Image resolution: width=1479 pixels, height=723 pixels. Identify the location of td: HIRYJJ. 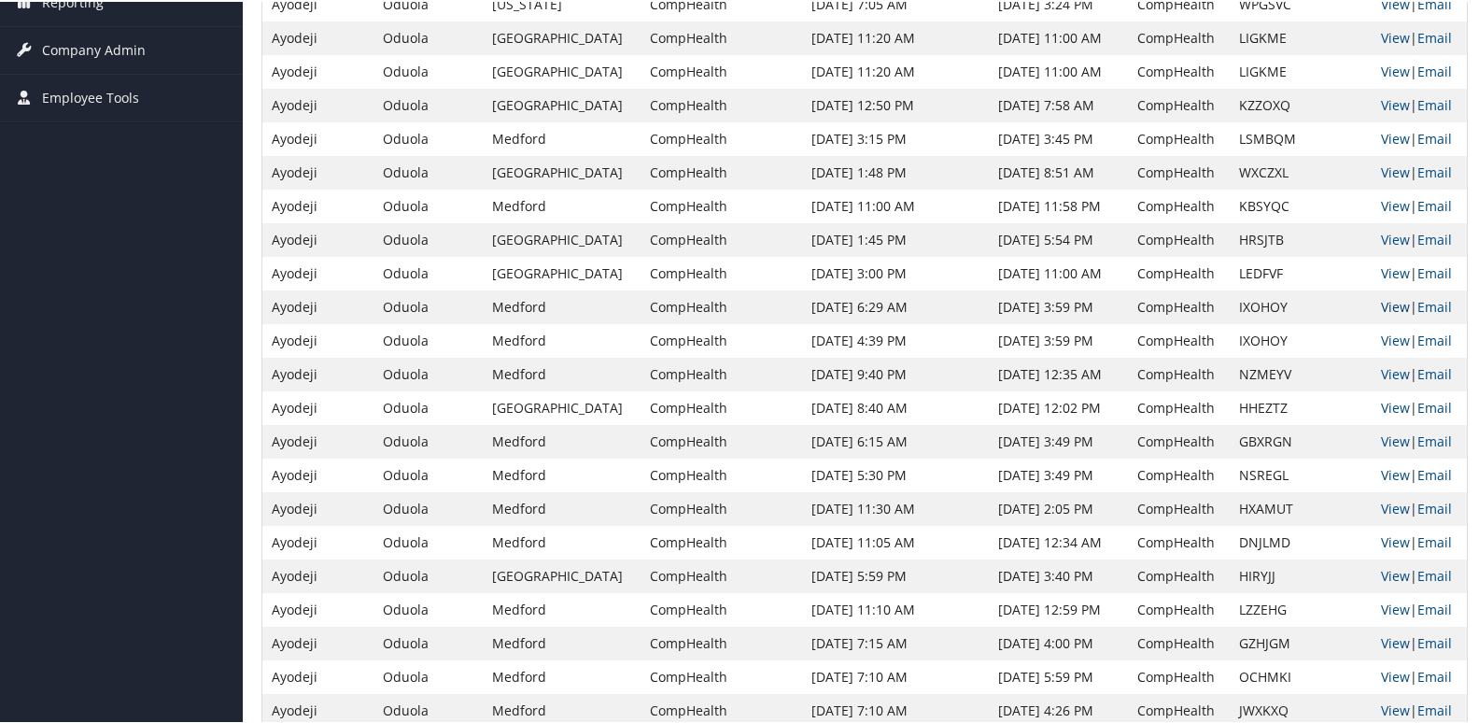
(1301, 574).